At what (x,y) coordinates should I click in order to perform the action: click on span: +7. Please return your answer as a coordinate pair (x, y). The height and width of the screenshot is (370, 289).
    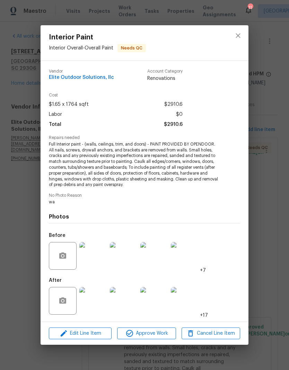
    Looking at the image, I should click on (202, 271).